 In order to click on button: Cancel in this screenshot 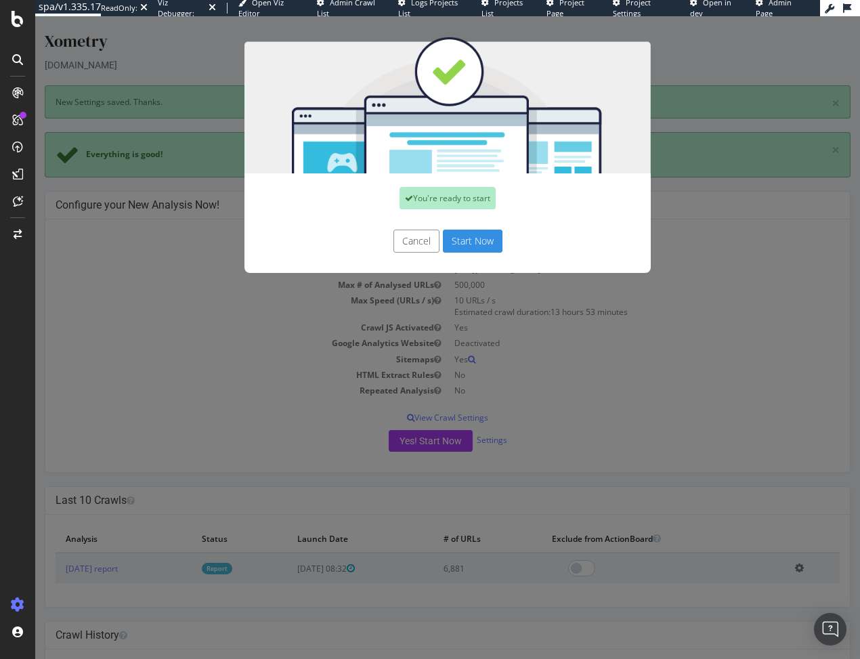, I will do `click(381, 225)`.